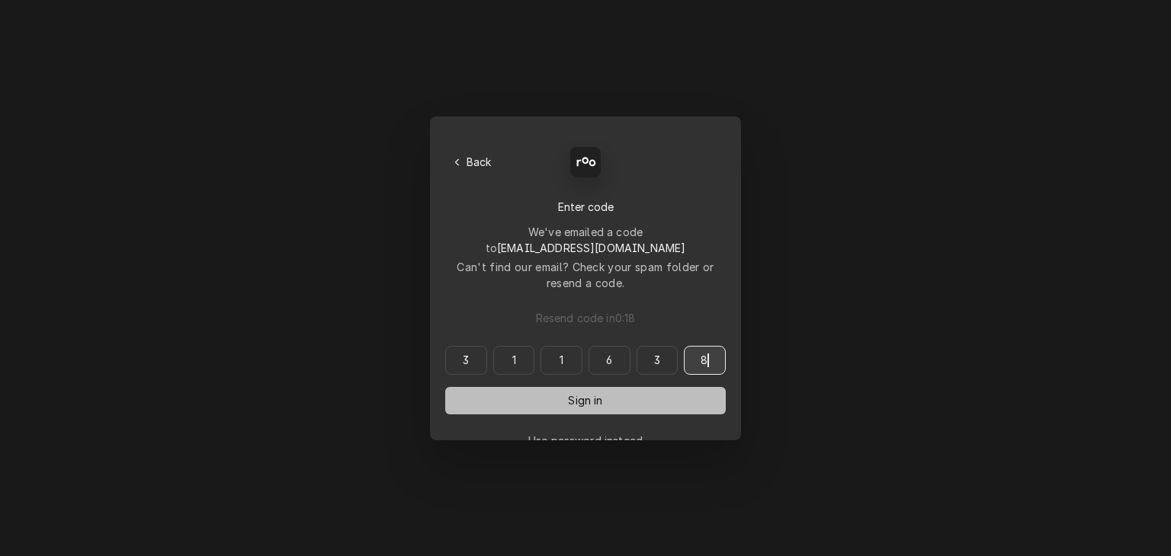  Describe the element at coordinates (585, 318) in the screenshot. I see `span: Resend code in 0 : 18` at that location.